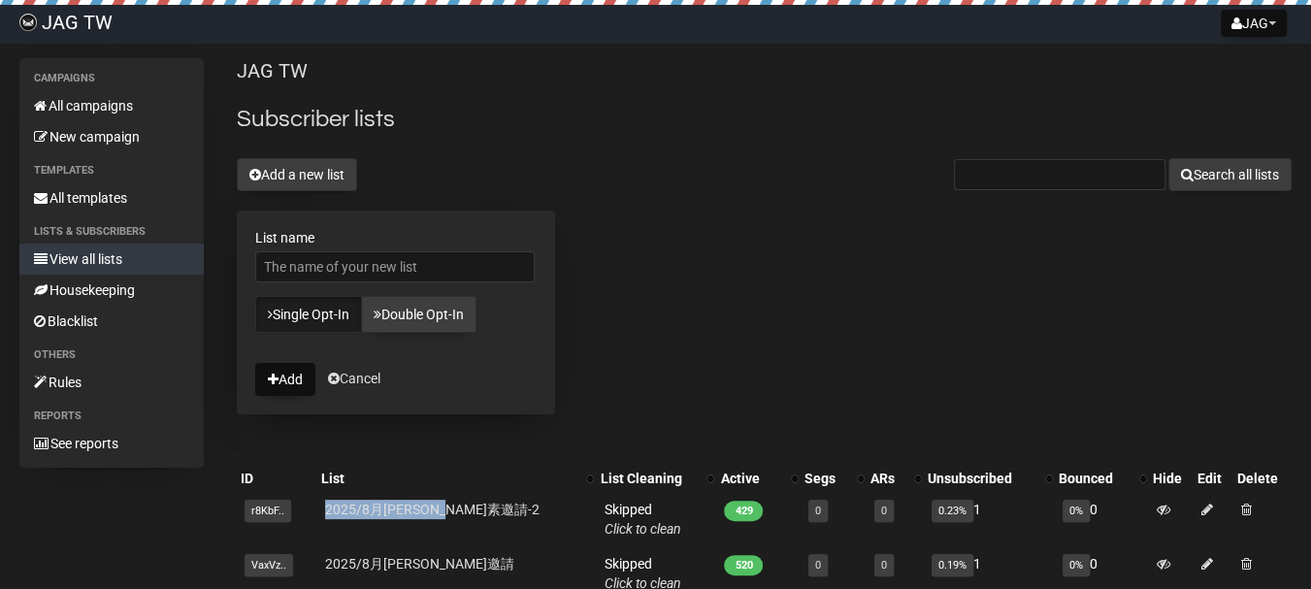 The width and height of the screenshot is (1311, 589). Describe the element at coordinates (952, 565) in the screenshot. I see `span: 0.19%` at that location.